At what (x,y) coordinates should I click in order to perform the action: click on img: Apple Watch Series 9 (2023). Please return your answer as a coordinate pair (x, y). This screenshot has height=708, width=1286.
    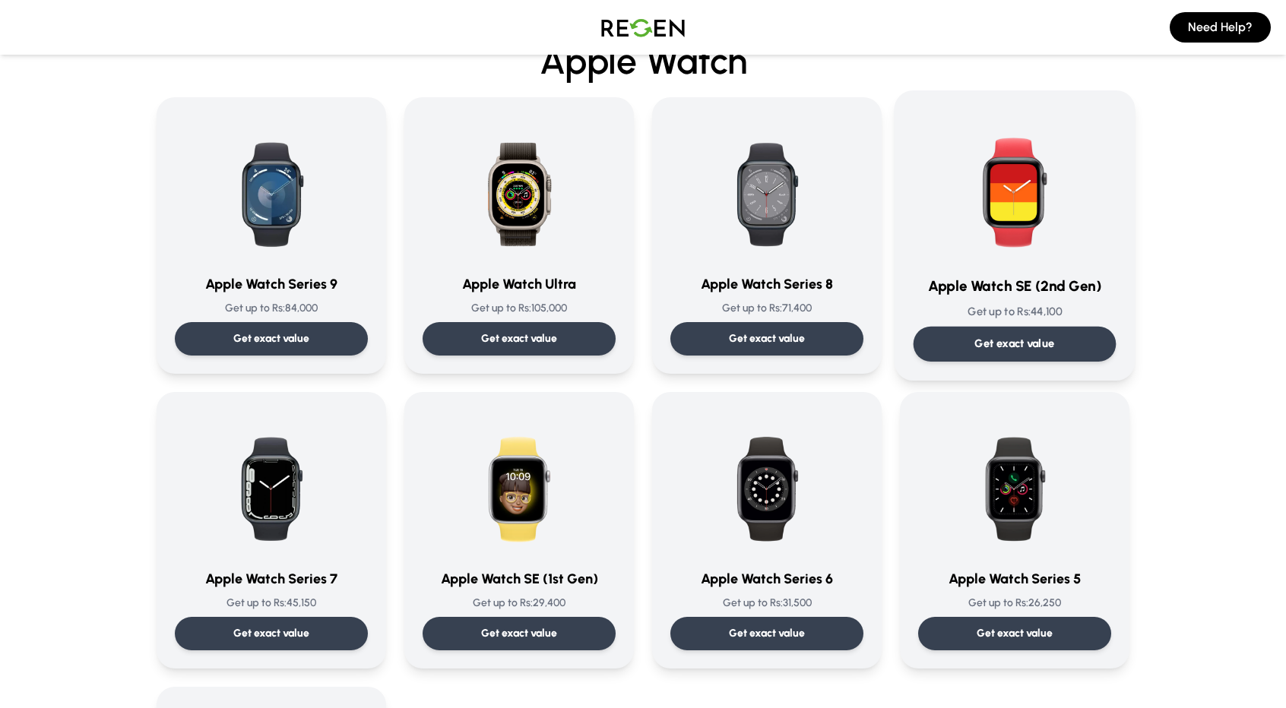
    Looking at the image, I should click on (271, 188).